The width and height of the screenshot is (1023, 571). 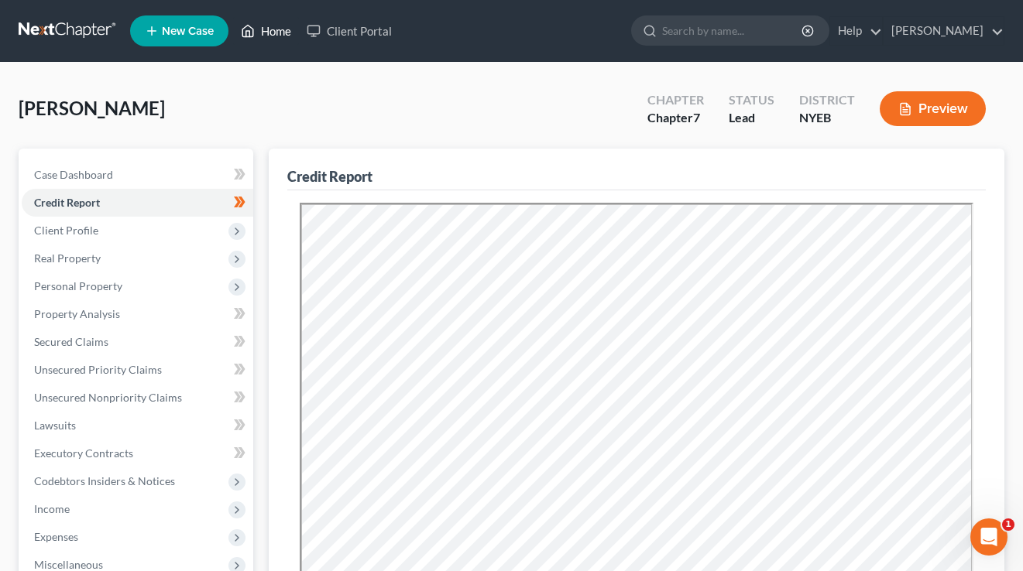 What do you see at coordinates (1008, 525) in the screenshot?
I see `span: 1` at bounding box center [1008, 525].